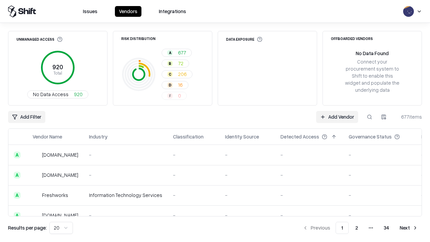  I want to click on div: Information Technology Services, so click(126, 195).